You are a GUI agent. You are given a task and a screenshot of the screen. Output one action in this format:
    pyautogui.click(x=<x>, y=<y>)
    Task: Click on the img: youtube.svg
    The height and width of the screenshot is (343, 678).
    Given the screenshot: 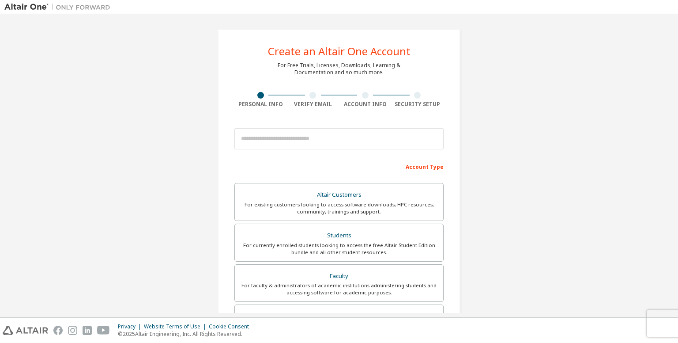 What is the action you would take?
    pyautogui.click(x=103, y=330)
    